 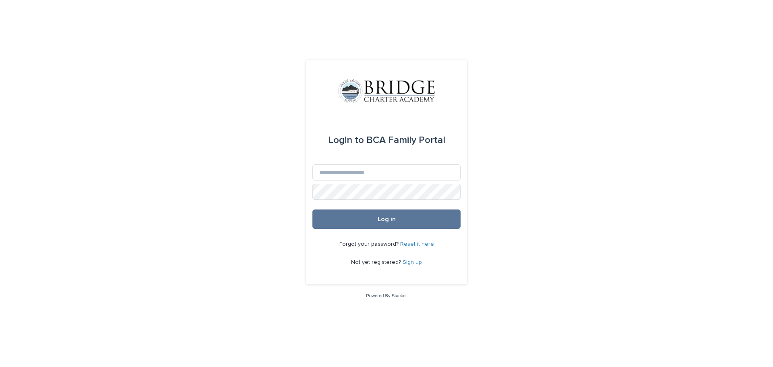 I want to click on span: Forgot your password?, so click(x=370, y=244).